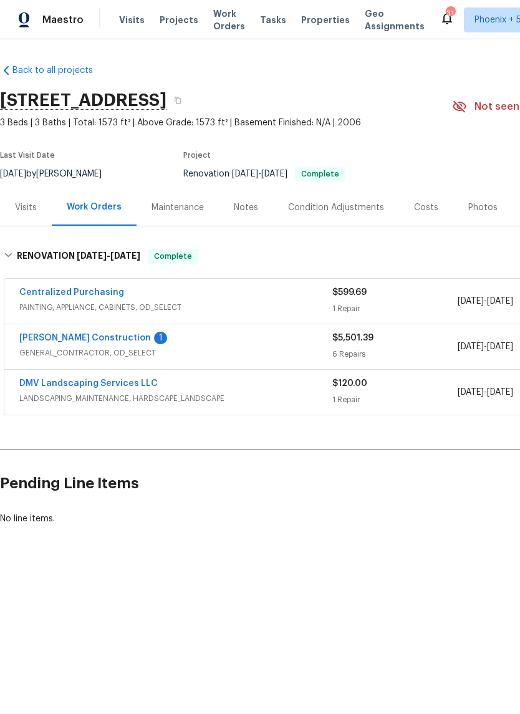 The height and width of the screenshot is (714, 520). Describe the element at coordinates (450, 14) in the screenshot. I see `div: 31` at that location.